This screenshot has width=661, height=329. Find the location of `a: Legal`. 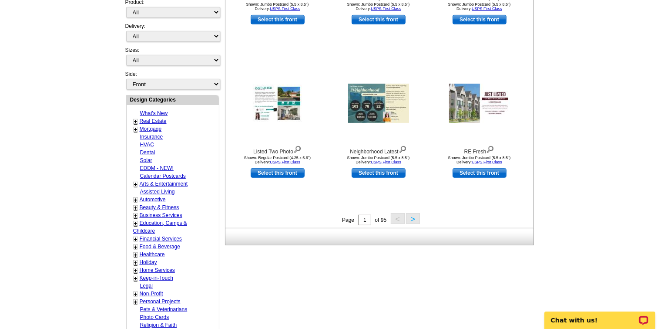

a: Legal is located at coordinates (146, 286).